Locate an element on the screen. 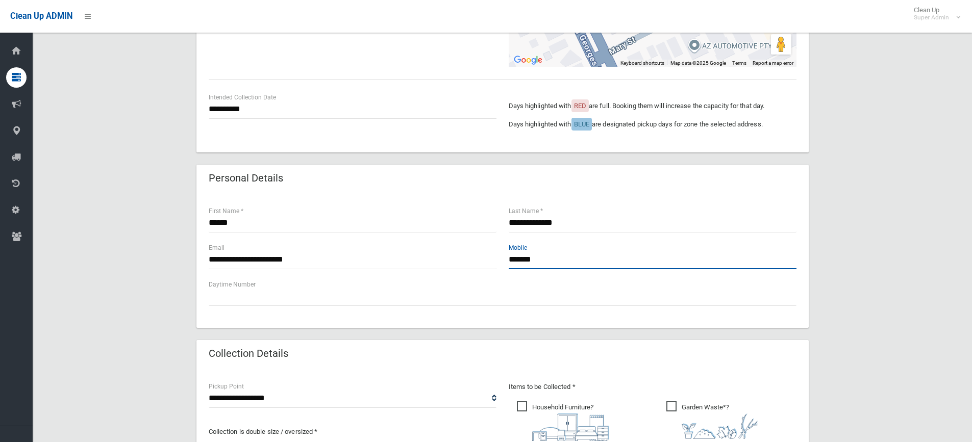 This screenshot has width=972, height=442. a: Report a map error is located at coordinates (773, 63).